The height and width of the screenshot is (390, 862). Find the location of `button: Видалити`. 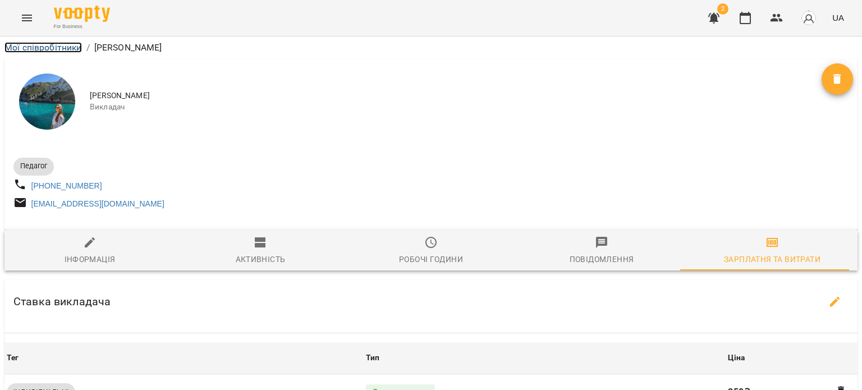

button: Видалити is located at coordinates (837, 79).